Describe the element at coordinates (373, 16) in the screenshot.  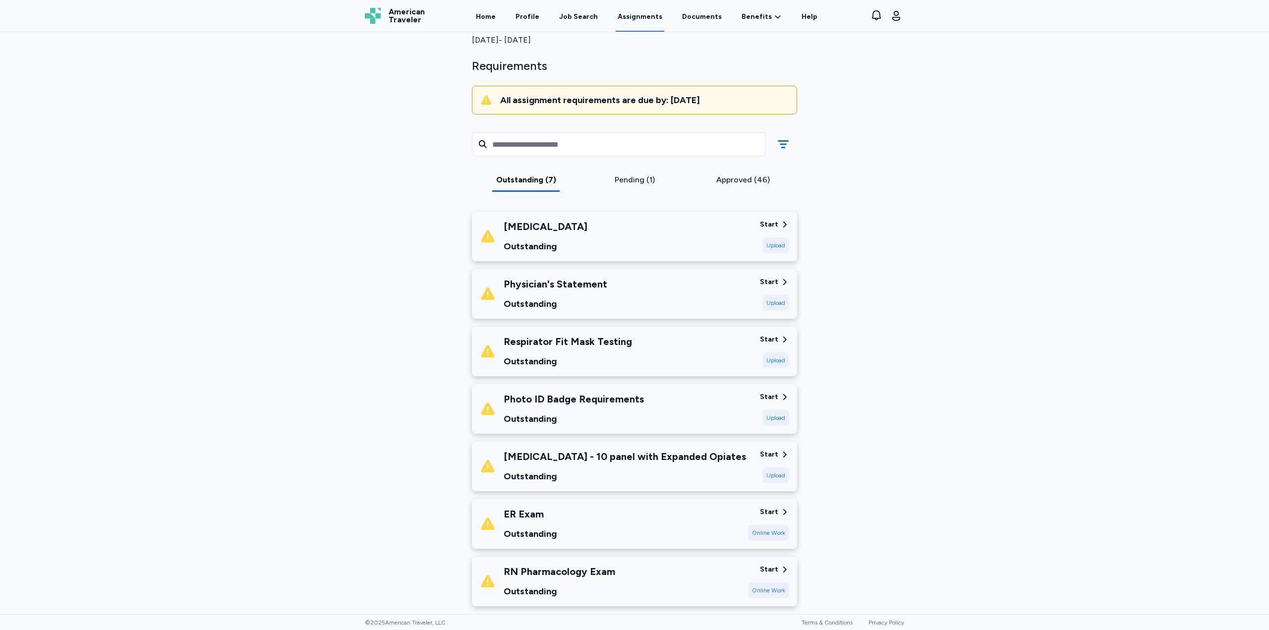
I see `img: Logo` at that location.